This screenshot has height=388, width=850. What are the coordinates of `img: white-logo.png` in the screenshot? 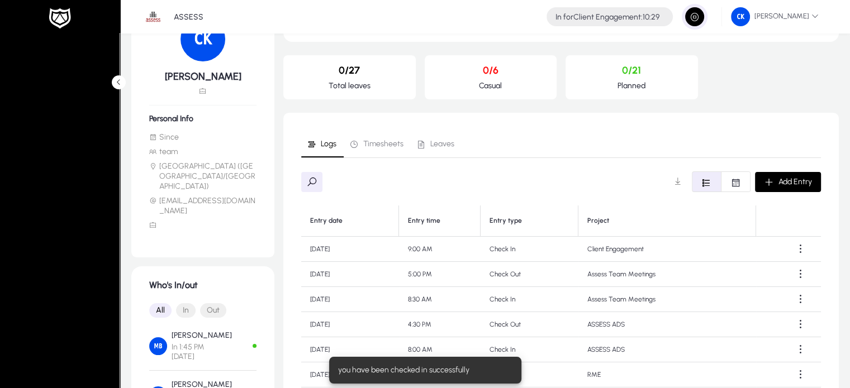 It's located at (60, 18).